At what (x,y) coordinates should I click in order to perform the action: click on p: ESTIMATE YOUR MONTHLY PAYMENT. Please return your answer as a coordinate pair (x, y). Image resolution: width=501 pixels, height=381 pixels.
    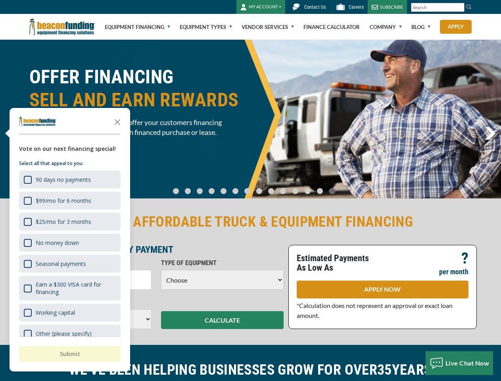
    Looking at the image, I should click on (156, 250).